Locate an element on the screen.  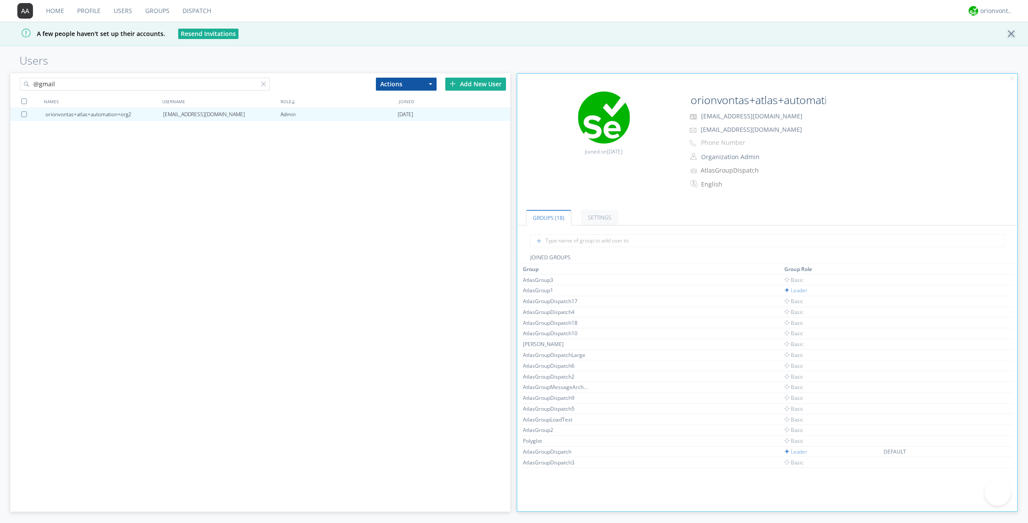
img: cancel.svg is located at coordinates (1012, 79).